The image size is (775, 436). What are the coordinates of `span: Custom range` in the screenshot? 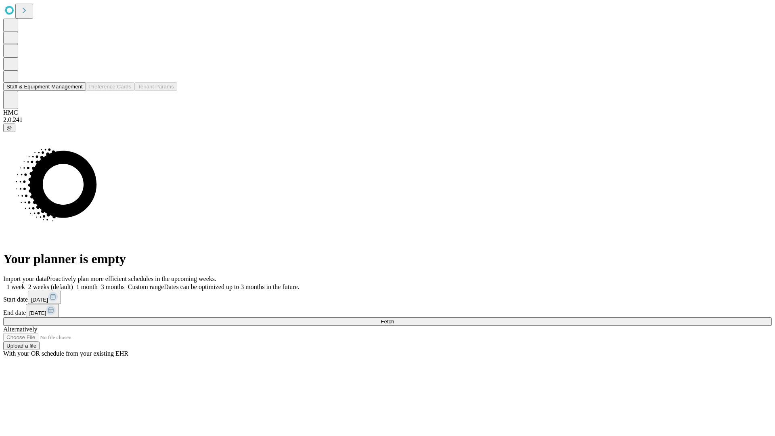 It's located at (146, 287).